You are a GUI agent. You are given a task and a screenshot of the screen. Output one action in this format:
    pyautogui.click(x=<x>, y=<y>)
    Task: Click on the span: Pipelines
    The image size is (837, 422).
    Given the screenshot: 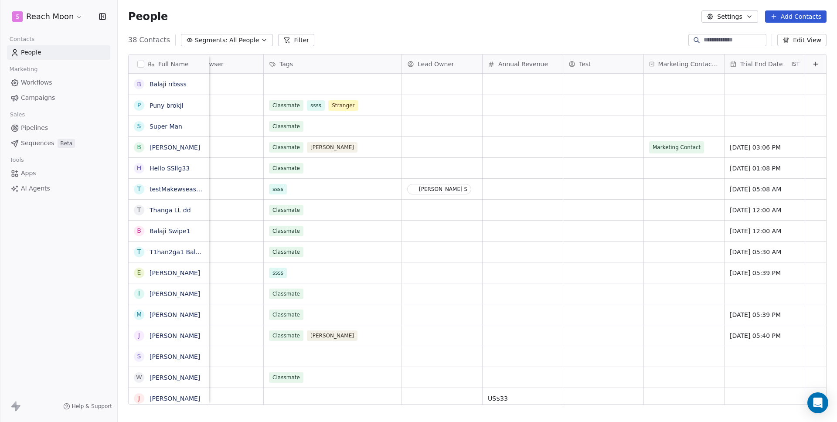 What is the action you would take?
    pyautogui.click(x=34, y=128)
    